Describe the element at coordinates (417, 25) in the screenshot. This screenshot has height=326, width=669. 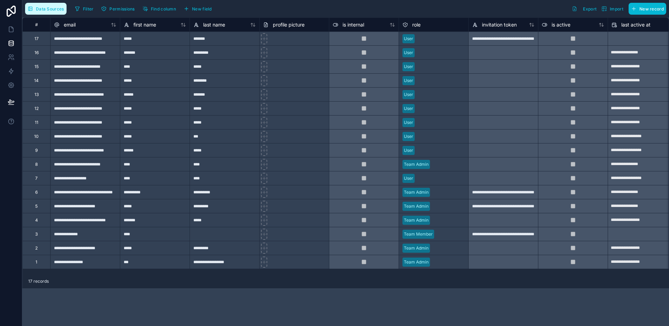
I see `span: role` at that location.